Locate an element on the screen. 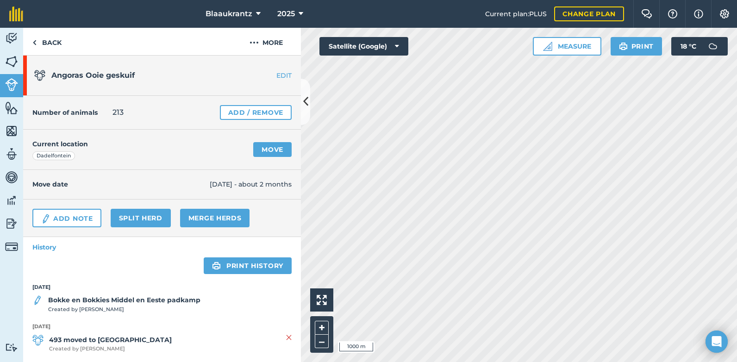 Image resolution: width=737 pixels, height=362 pixels. a: Add / Remove is located at coordinates (256, 113).